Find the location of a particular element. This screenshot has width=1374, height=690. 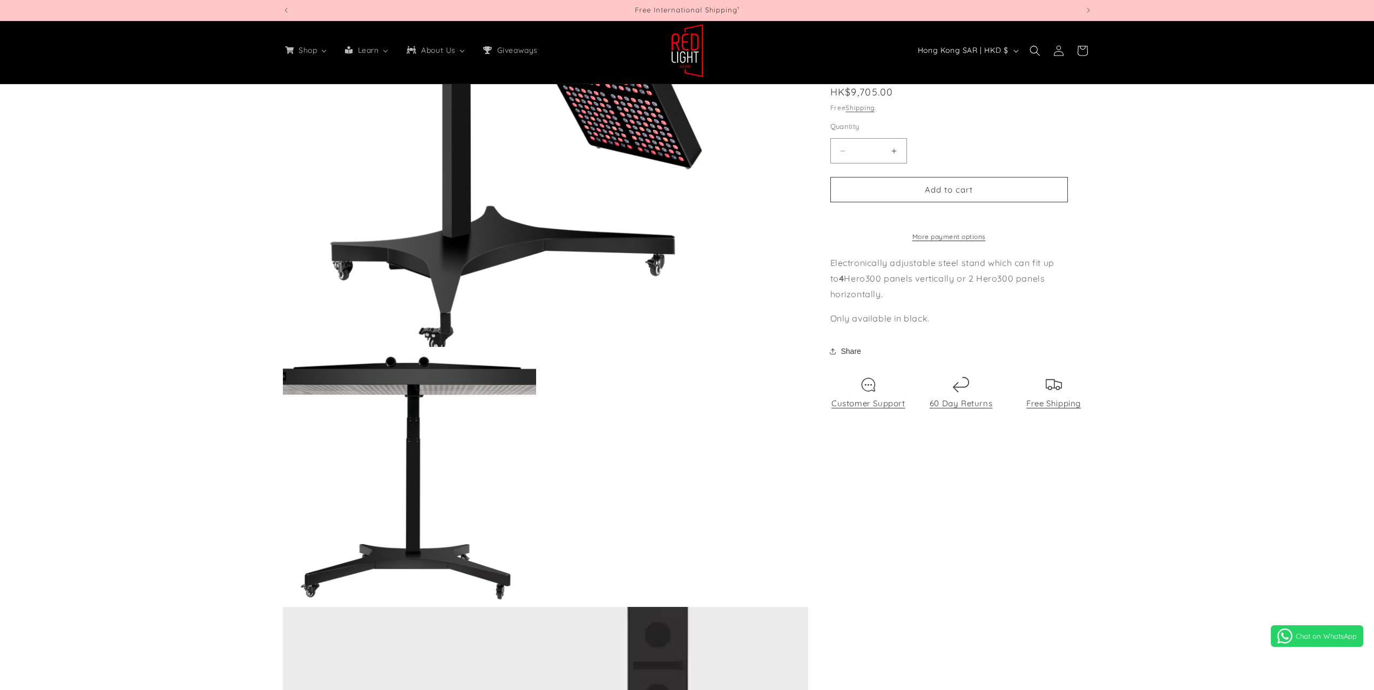

p: Electronically adjustable steel stand which can fit up to Hero300 panels vertically or 2 Hero300 ... is located at coordinates (961, 279).